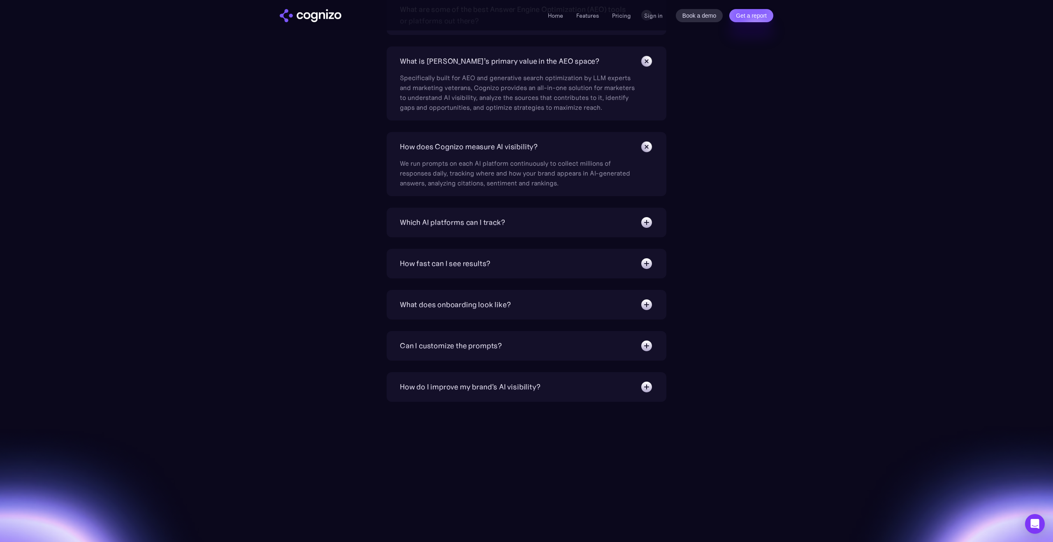 The width and height of the screenshot is (1053, 542). What do you see at coordinates (751, 16) in the screenshot?
I see `a: Get a report` at bounding box center [751, 16].